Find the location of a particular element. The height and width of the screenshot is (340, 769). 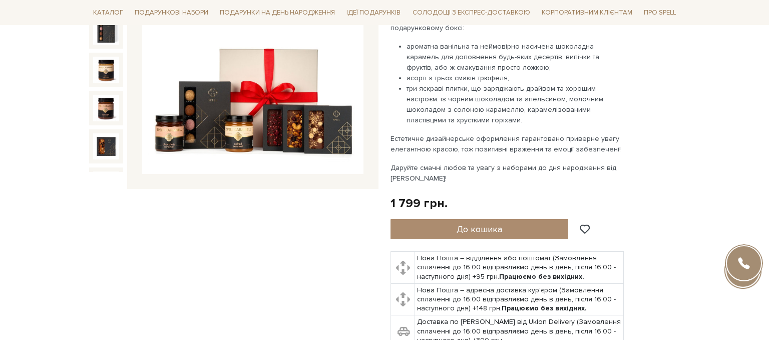

button: До кошика is located at coordinates (479, 229).